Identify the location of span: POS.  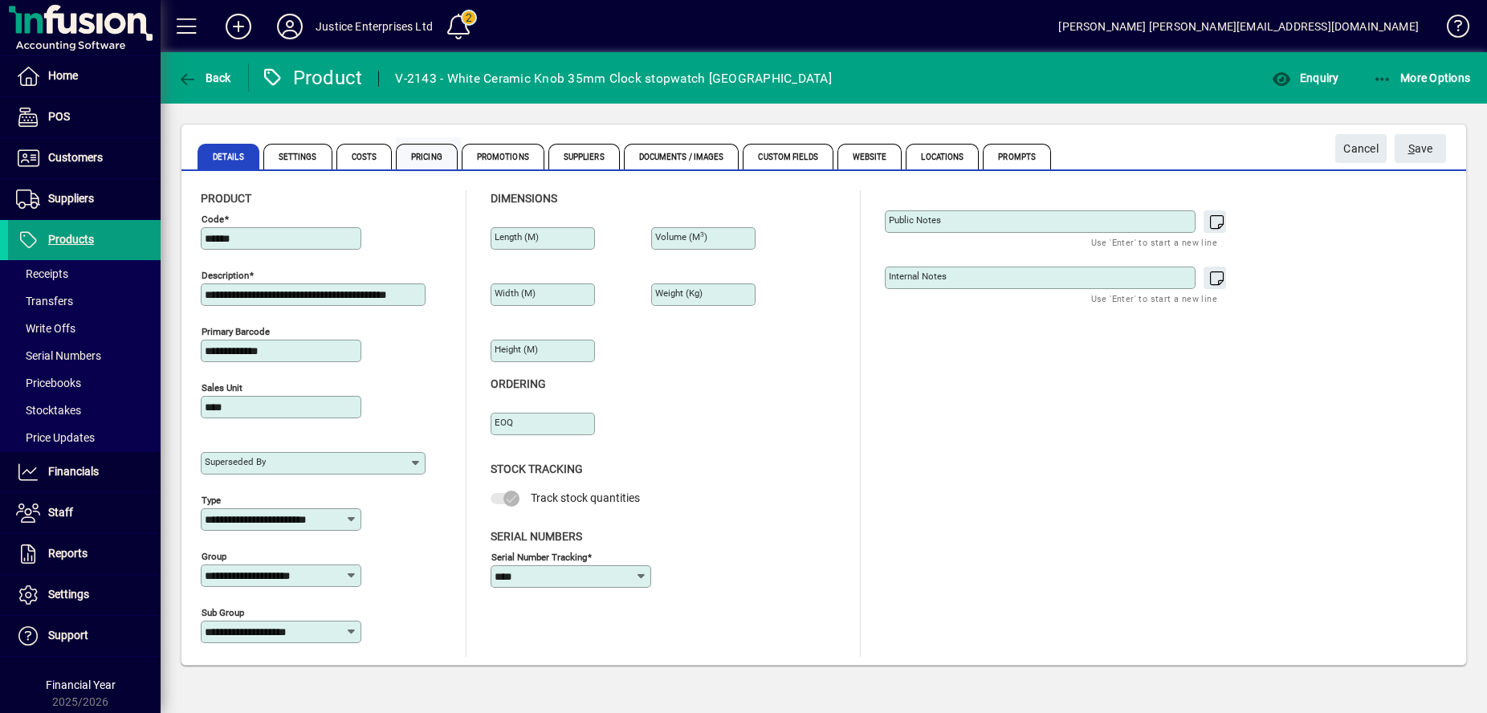
(59, 116).